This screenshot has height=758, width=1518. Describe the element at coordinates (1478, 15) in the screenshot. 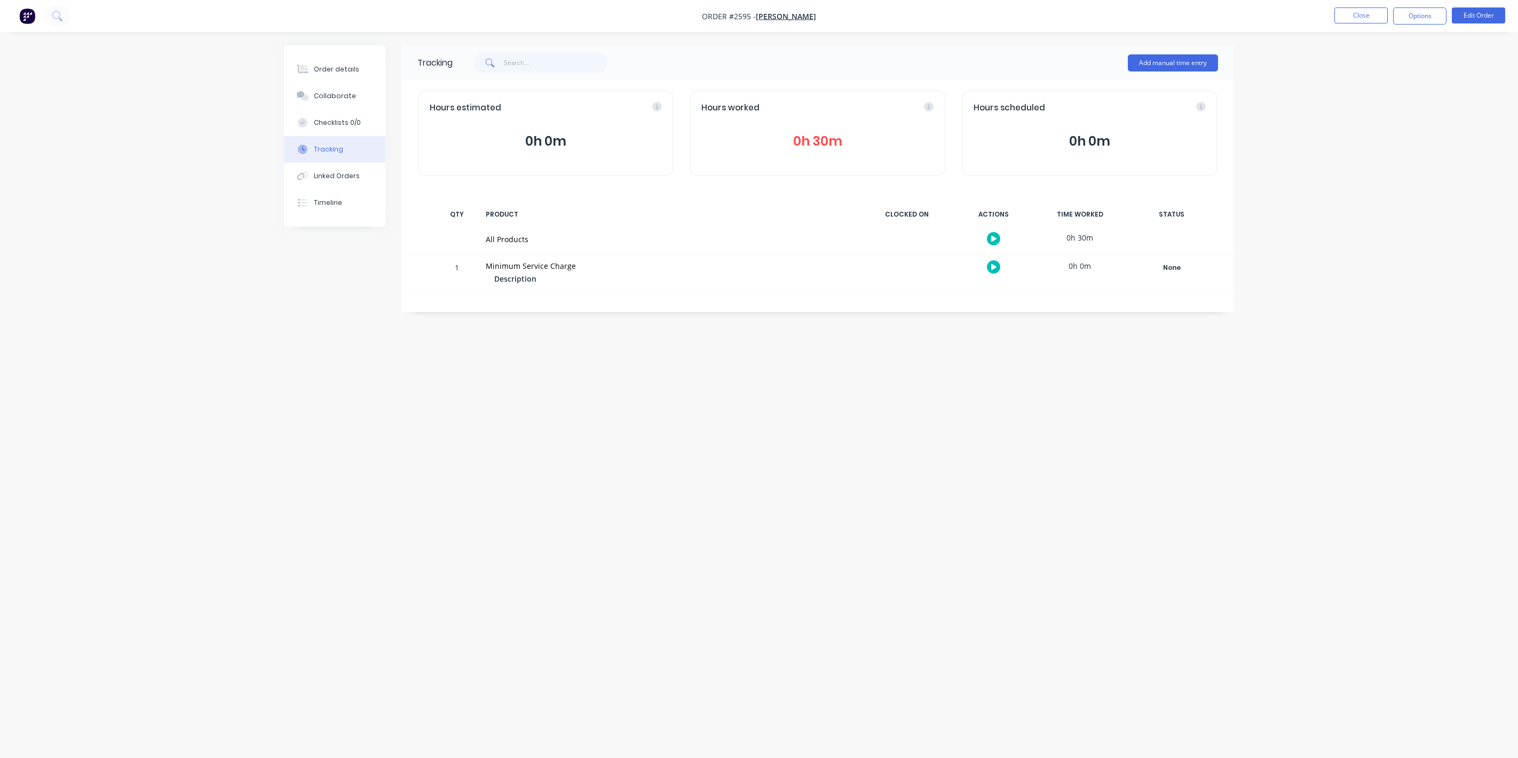

I see `button: Edit Order` at that location.